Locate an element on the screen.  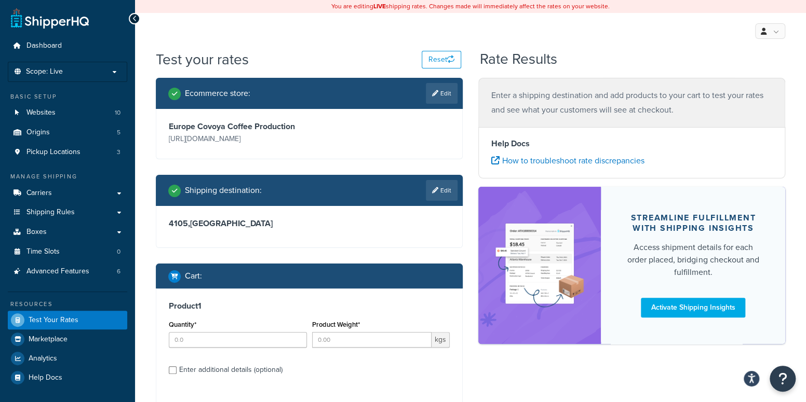
input: 0.0 is located at coordinates (238, 340).